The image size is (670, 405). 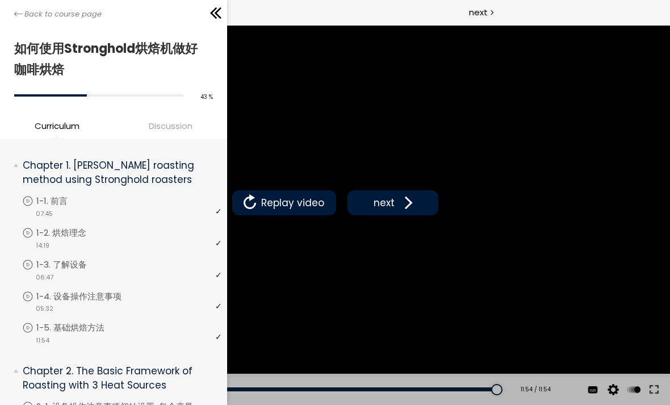 What do you see at coordinates (57, 126) in the screenshot?
I see `span: Curriculum` at bounding box center [57, 126].